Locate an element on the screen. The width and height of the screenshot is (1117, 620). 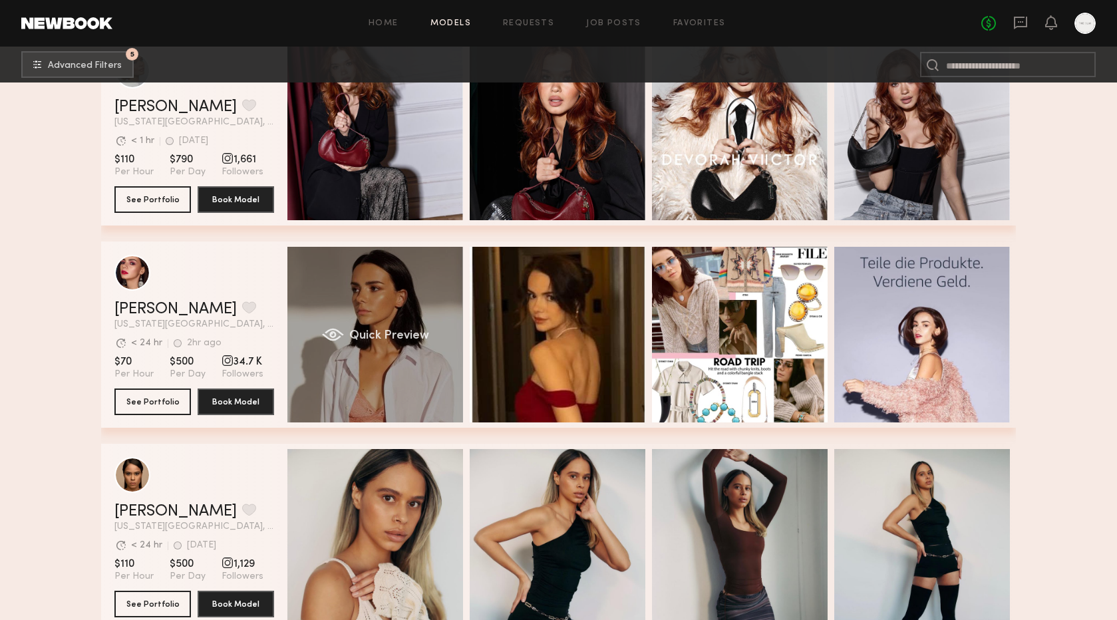
span: 1,661 is located at coordinates (242, 160).